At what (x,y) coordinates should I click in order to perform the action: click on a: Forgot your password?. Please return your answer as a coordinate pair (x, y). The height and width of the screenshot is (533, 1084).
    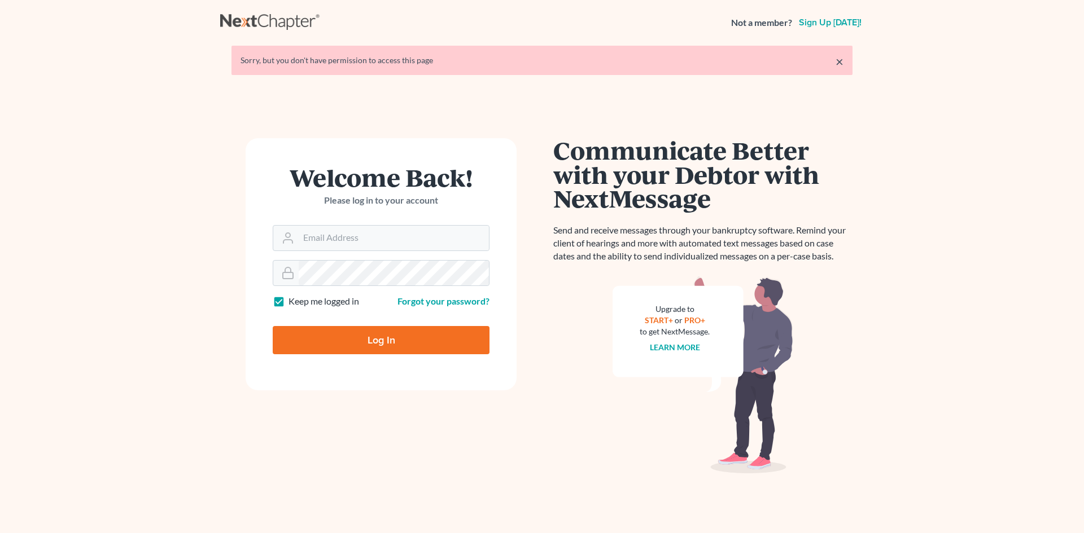
    Looking at the image, I should click on (443, 301).